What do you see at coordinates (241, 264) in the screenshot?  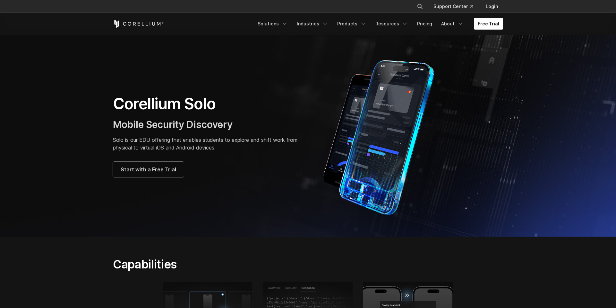 I see `h2: Capabilities` at bounding box center [241, 264].